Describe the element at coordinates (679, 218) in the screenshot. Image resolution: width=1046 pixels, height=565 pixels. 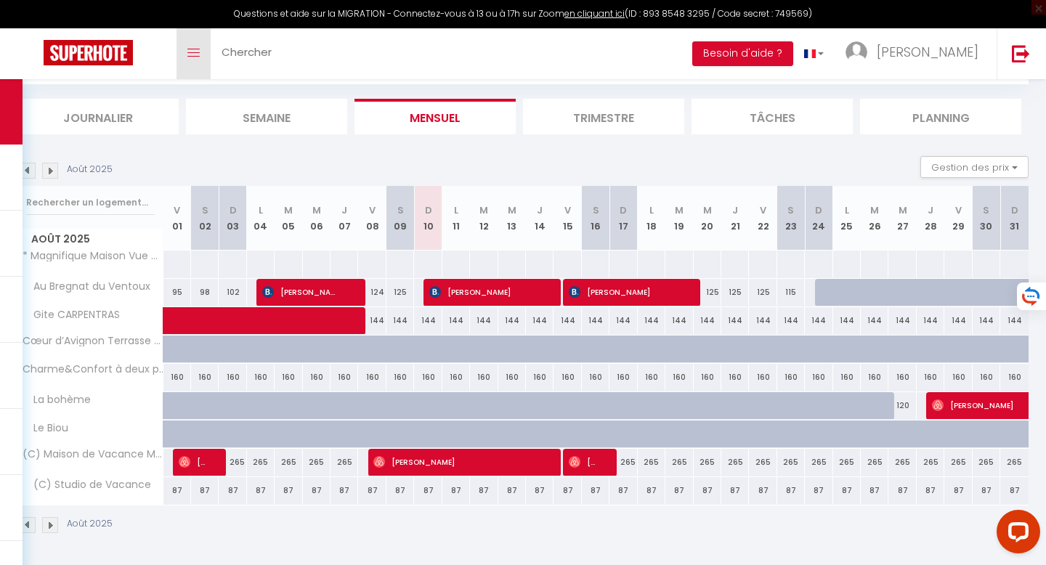
I see `th: 19` at that location.